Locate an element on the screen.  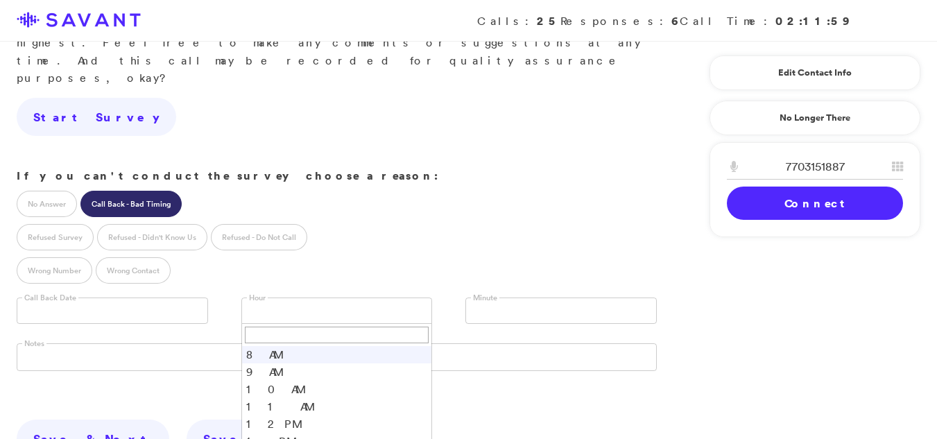
a: Edit Contact Info is located at coordinates (815, 73).